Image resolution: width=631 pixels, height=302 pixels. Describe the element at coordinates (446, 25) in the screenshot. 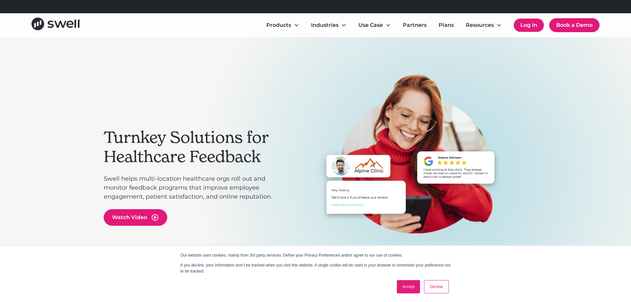

I see `a: Plans` at that location.